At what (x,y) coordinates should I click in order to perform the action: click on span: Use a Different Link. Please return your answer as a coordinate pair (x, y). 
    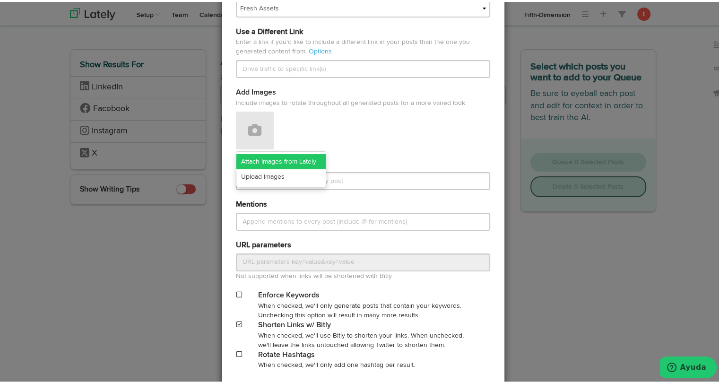
    Looking at the image, I should click on (270, 30).